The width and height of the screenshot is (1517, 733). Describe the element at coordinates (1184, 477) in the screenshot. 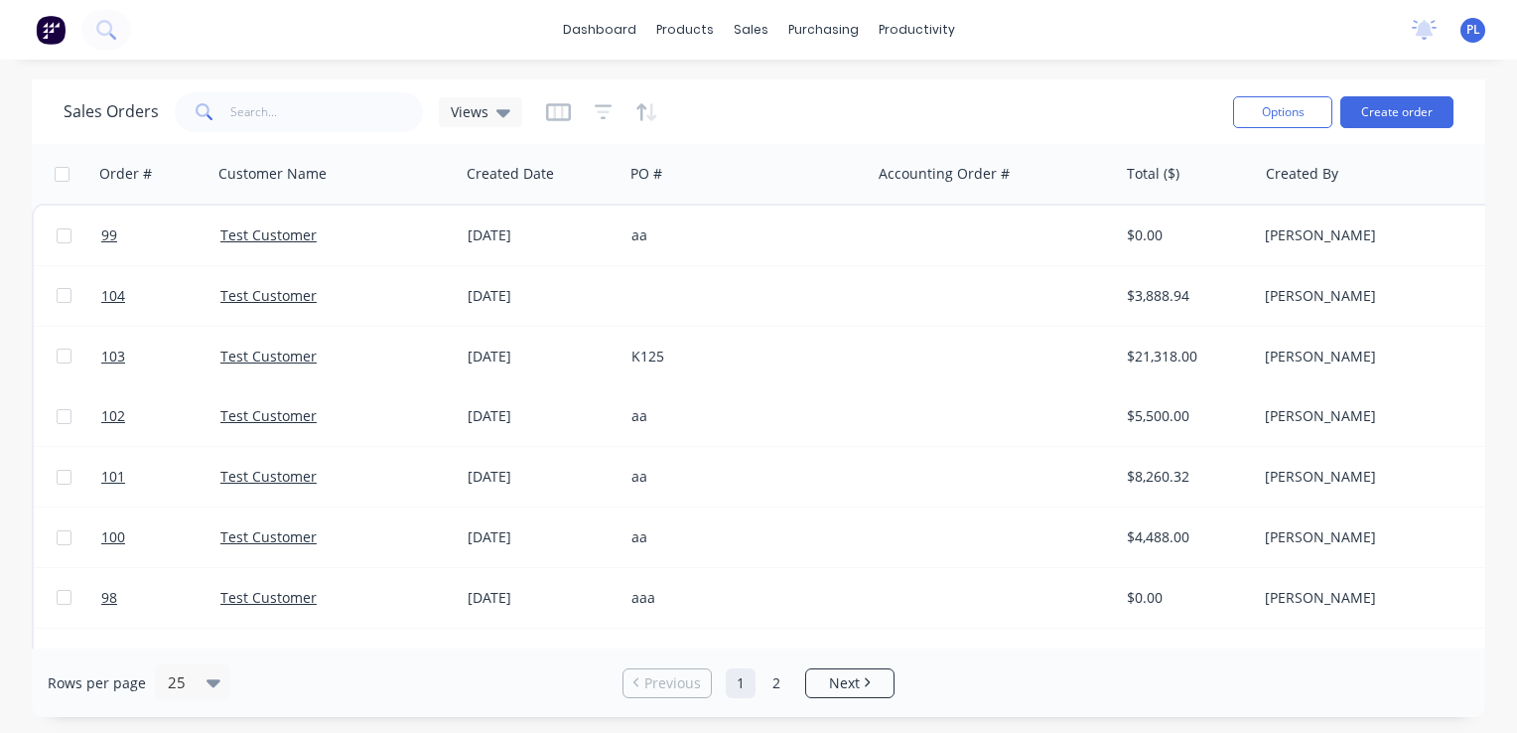

I see `div: $8,260.32` at that location.